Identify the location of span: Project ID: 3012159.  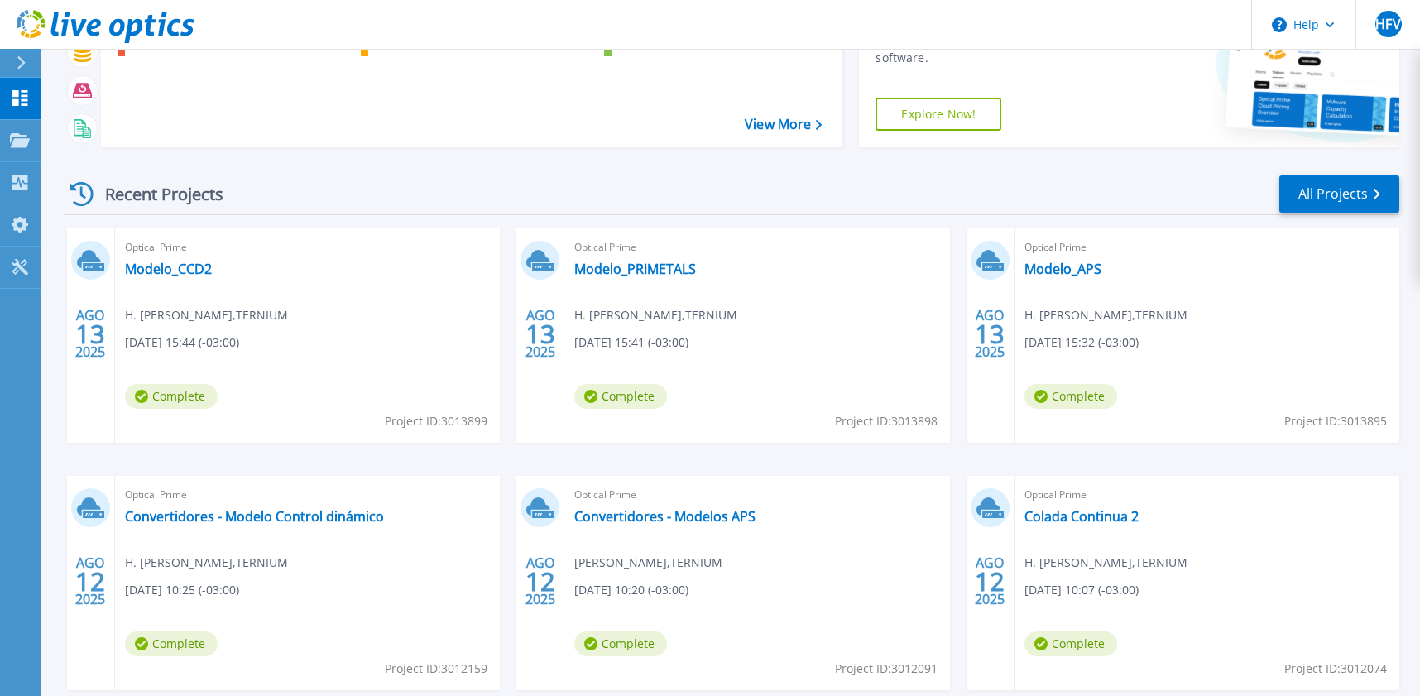
(436, 669).